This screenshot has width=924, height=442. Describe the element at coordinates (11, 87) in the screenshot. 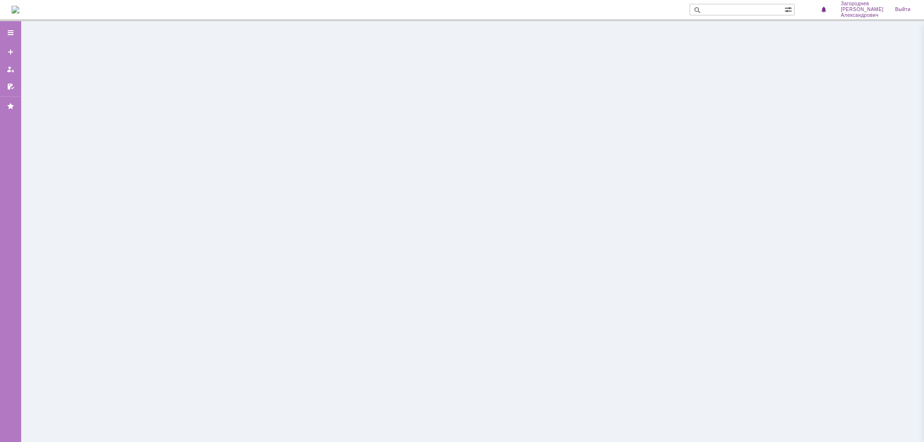

I see `a: Мои согласования` at that location.